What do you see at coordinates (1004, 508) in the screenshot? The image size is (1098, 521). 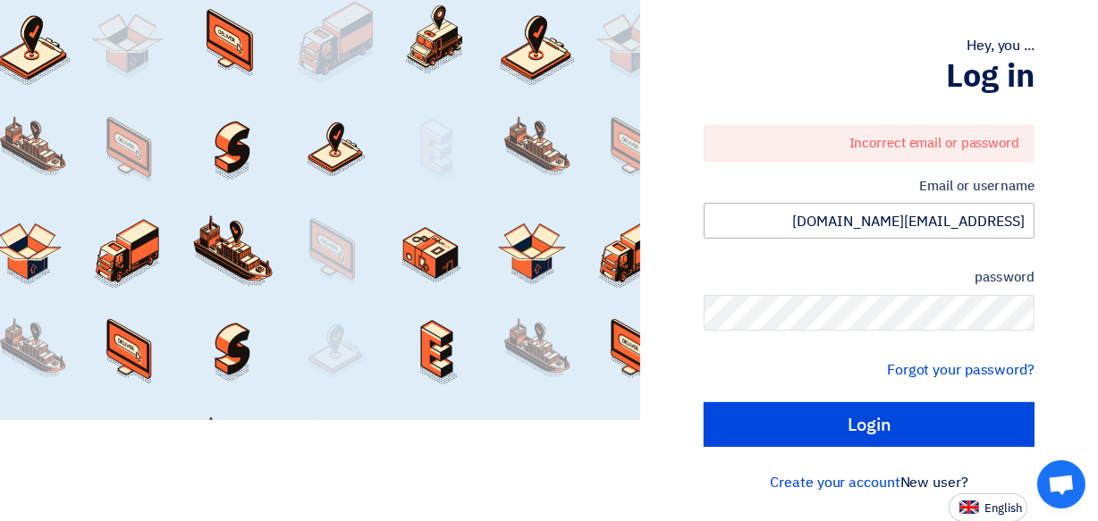 I see `font: English` at bounding box center [1004, 508].